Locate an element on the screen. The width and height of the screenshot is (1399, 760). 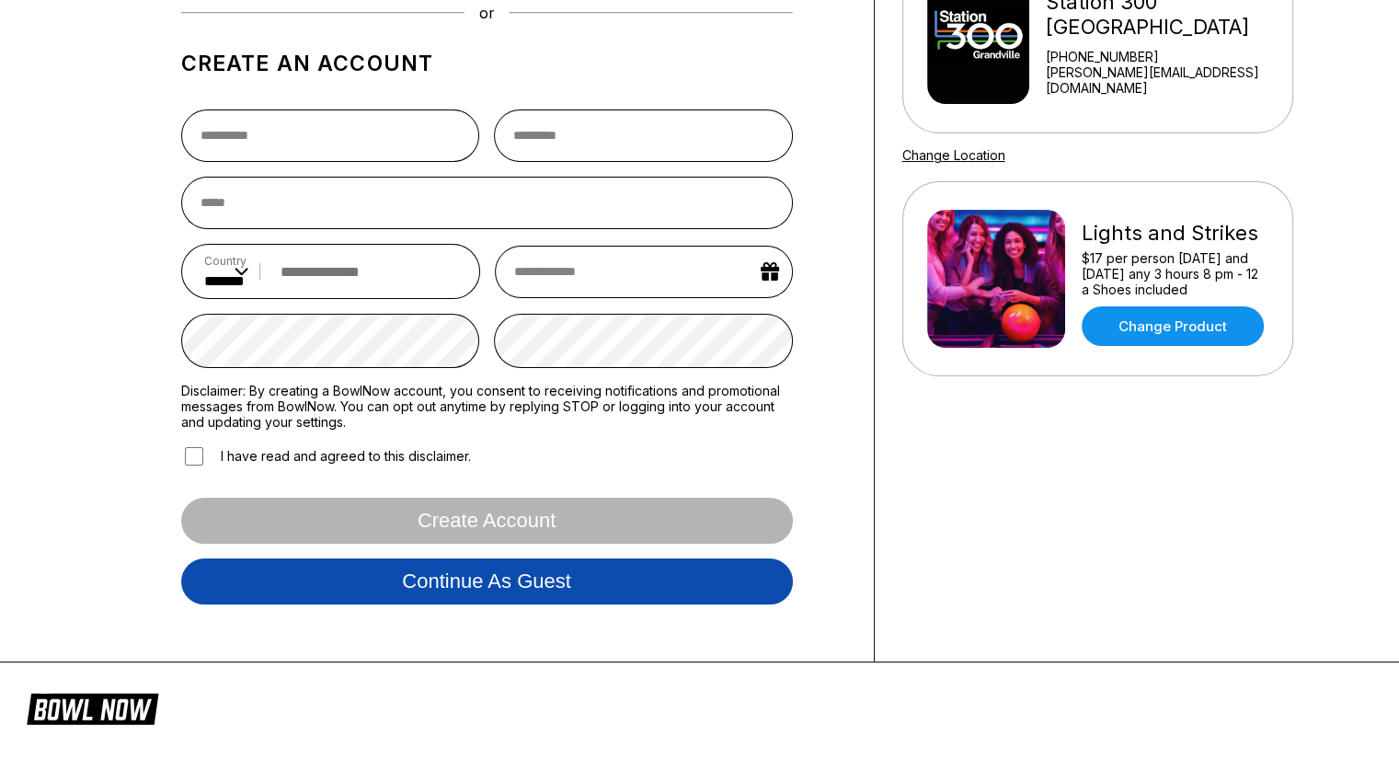
label: Disclaimer: By creating a BowlNow account, you consent to receiving notifications and promotional... is located at coordinates (487, 406).